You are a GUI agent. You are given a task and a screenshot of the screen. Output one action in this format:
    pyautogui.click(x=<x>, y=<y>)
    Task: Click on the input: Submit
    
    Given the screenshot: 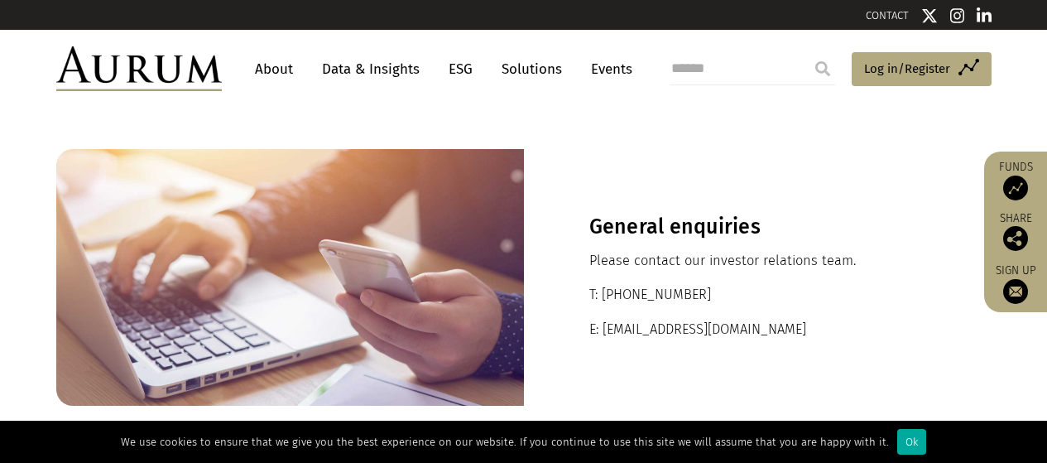 What is the action you would take?
    pyautogui.click(x=823, y=69)
    